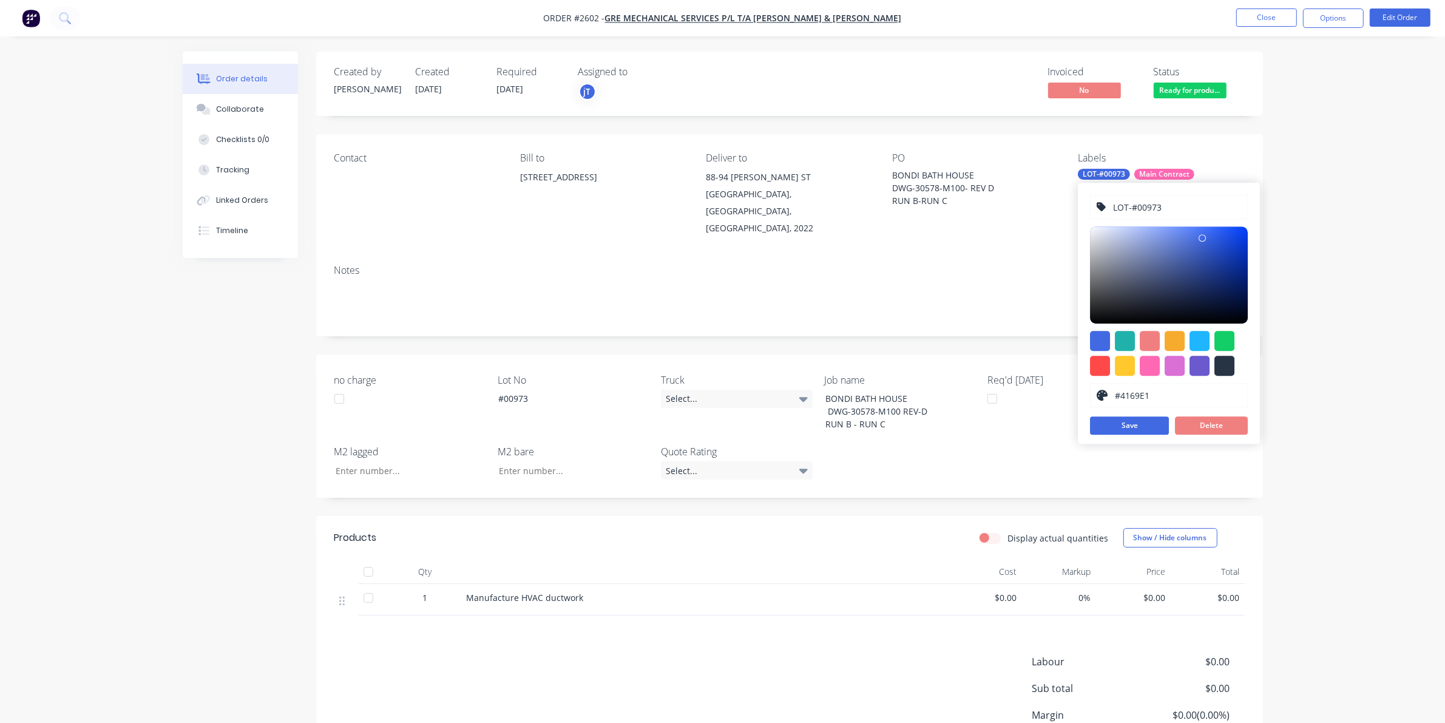 Image resolution: width=1445 pixels, height=723 pixels. What do you see at coordinates (968, 188) in the screenshot?
I see `div: BONDI BATH HOUSE DWG-30578-M100- REV D RUN B-RUN C` at bounding box center [968, 188].